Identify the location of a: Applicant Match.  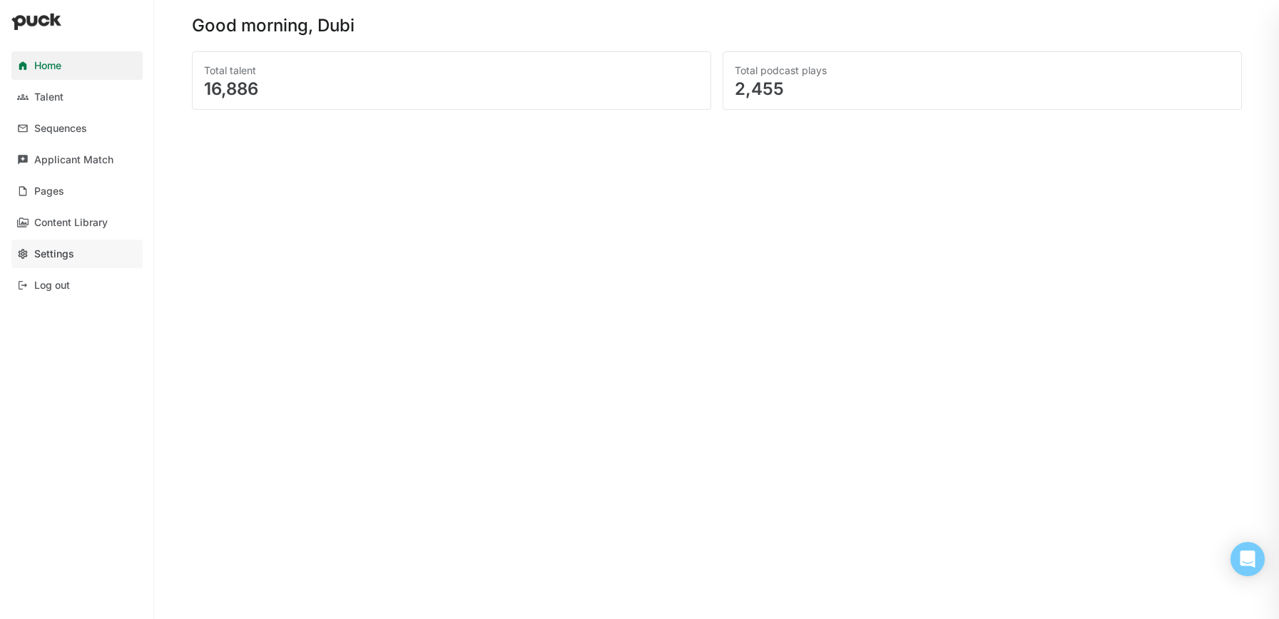
(77, 160).